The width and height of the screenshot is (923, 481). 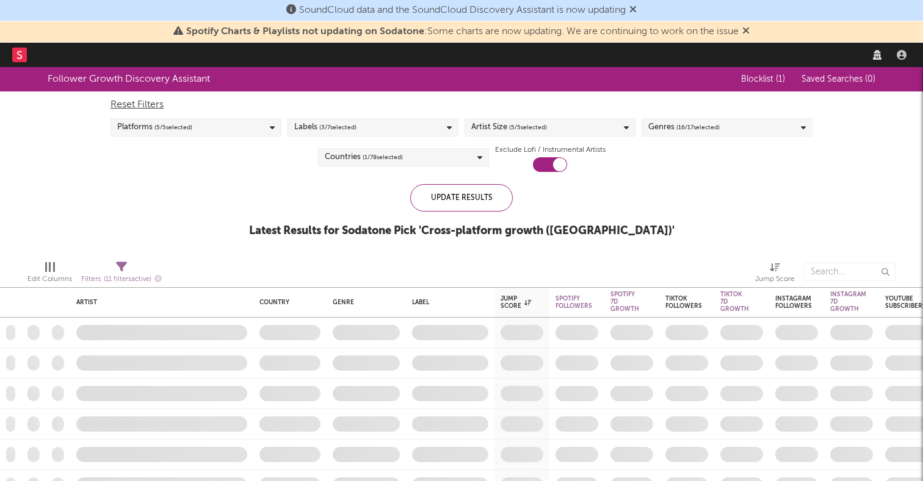 What do you see at coordinates (838, 79) in the screenshot?
I see `span: Saved Searches` at bounding box center [838, 79].